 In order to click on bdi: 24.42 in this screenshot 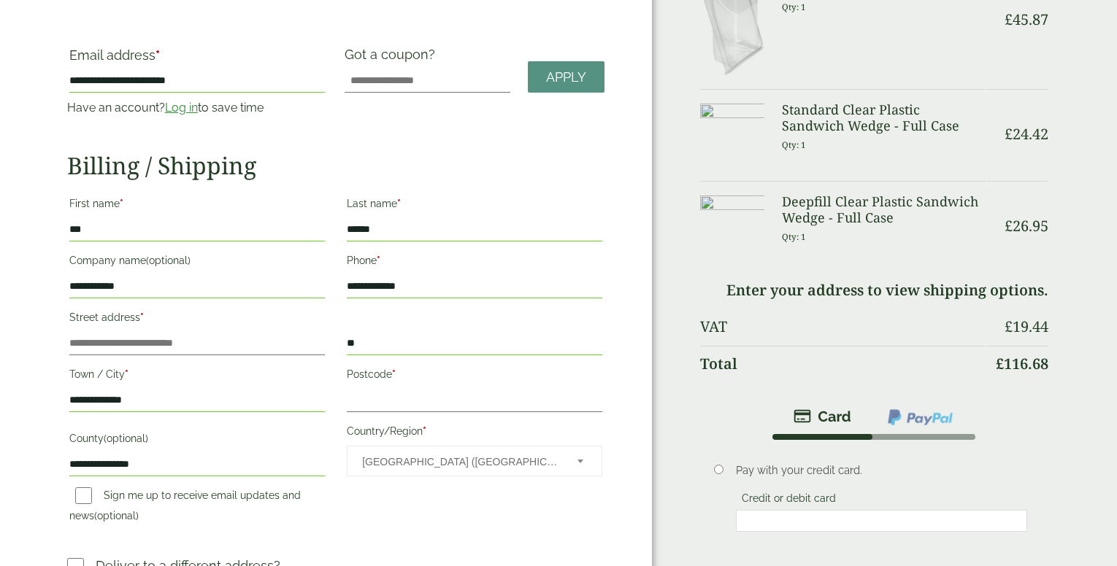, I will do `click(1026, 134)`.